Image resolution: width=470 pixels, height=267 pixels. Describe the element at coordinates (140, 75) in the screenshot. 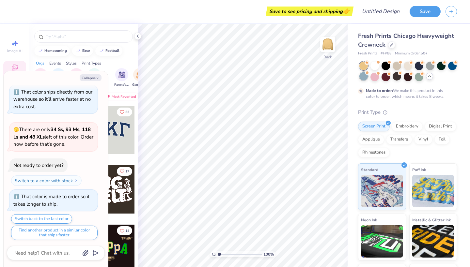

I see `img: Game Day Image` at that location.